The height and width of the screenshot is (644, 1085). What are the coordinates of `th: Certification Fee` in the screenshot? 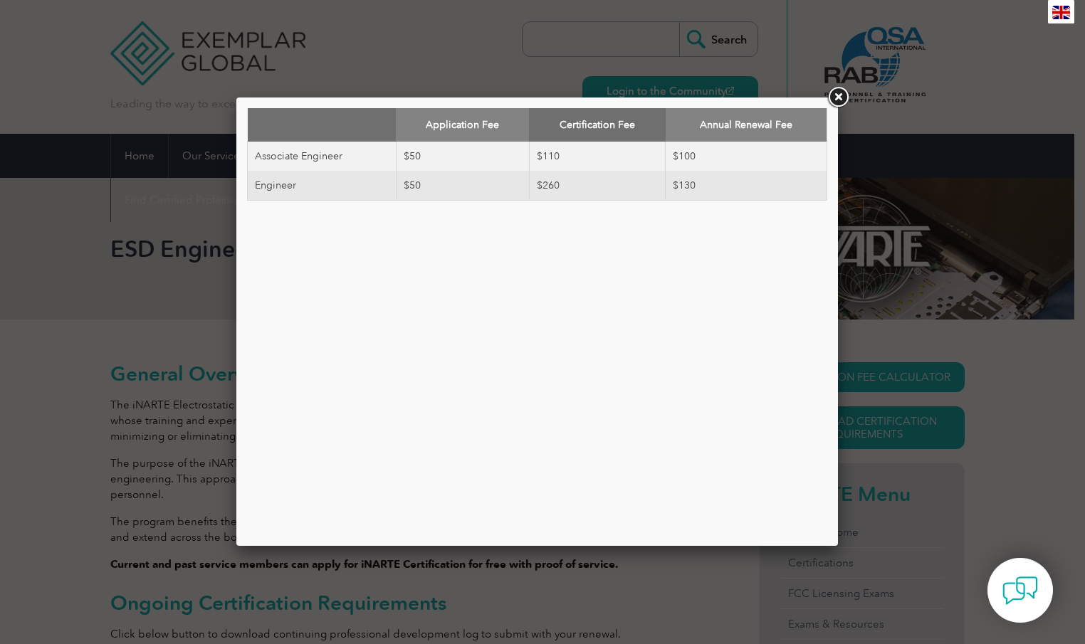 It's located at (597, 125).